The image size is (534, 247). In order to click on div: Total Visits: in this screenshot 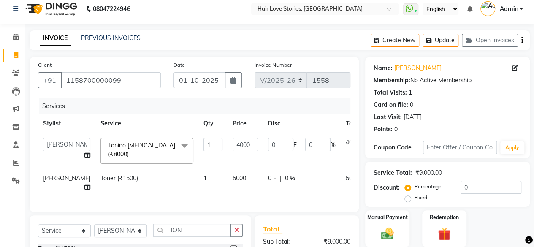, I will do `click(390, 92)`.